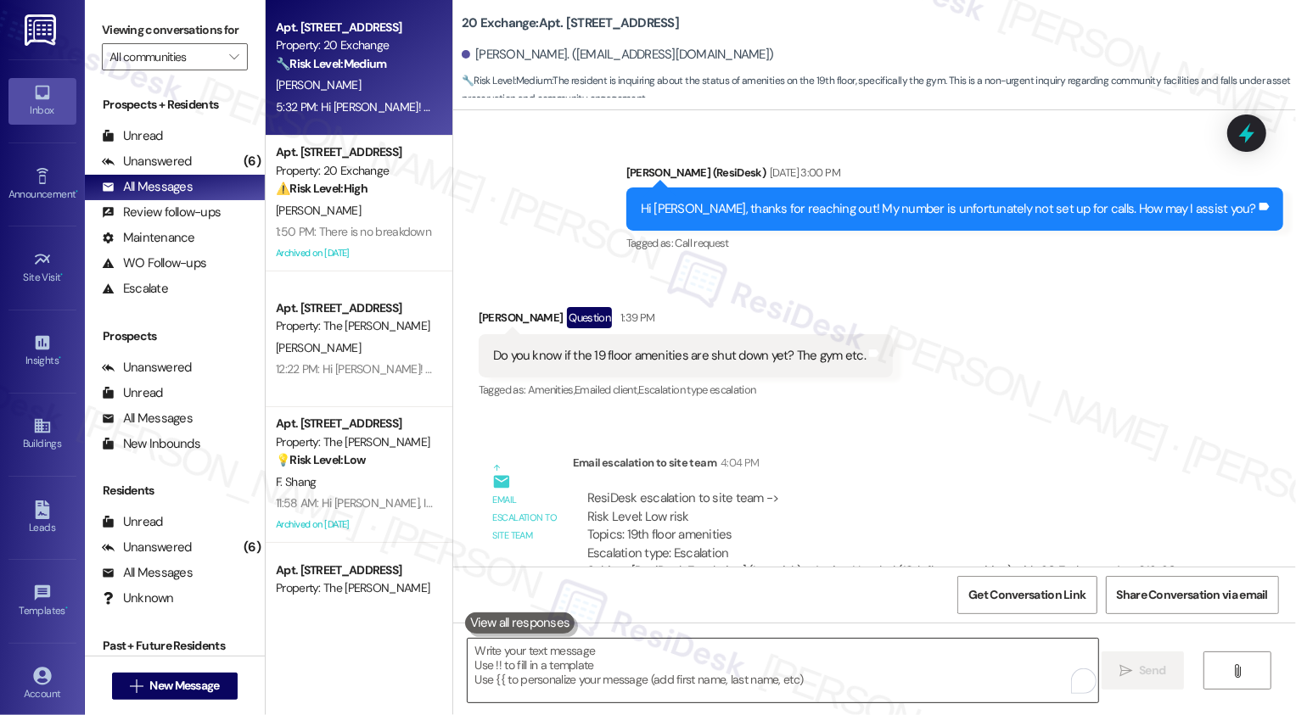 This screenshot has height=715, width=1296. I want to click on div: Prospects, so click(175, 336).